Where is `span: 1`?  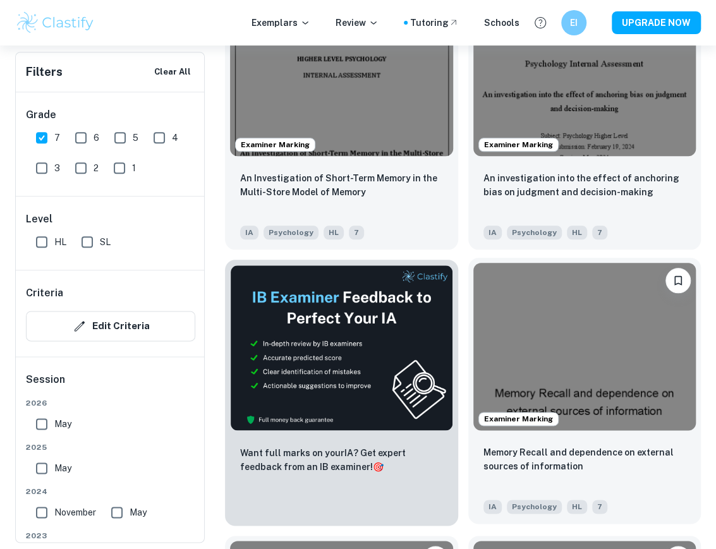
span: 1 is located at coordinates (134, 168).